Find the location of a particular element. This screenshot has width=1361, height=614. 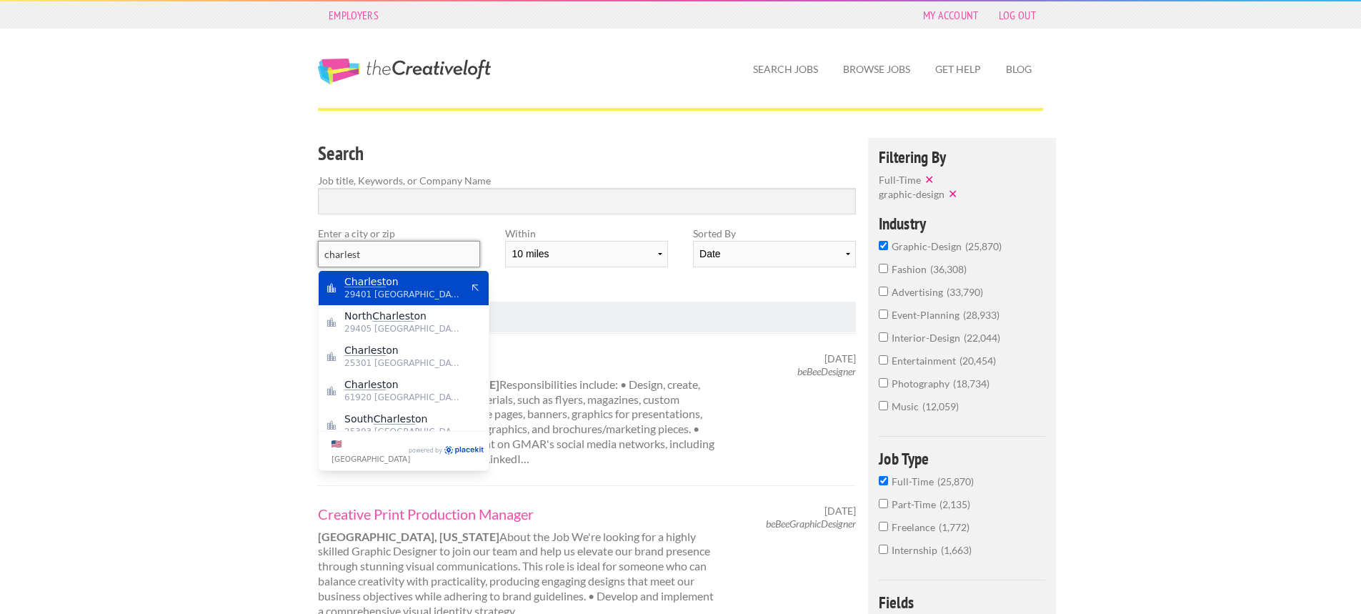

input: advertising33,790 is located at coordinates (883, 291).